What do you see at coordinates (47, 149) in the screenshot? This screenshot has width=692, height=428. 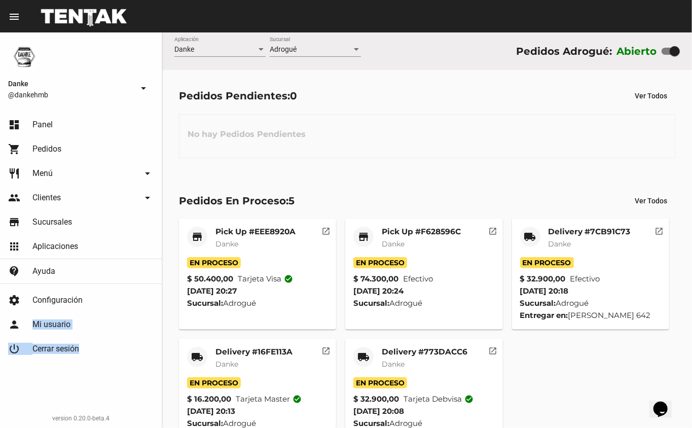 I see `span: Pedidos` at bounding box center [47, 149].